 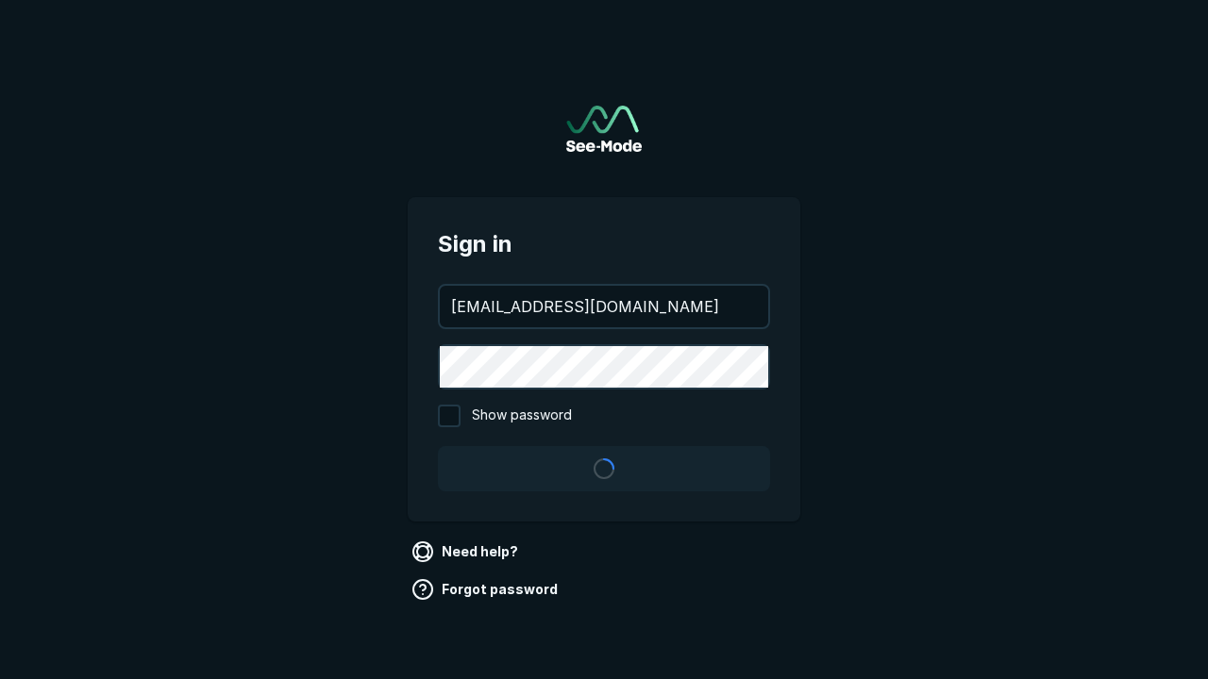 What do you see at coordinates (486, 590) in the screenshot?
I see `a: Forgot password` at bounding box center [486, 590].